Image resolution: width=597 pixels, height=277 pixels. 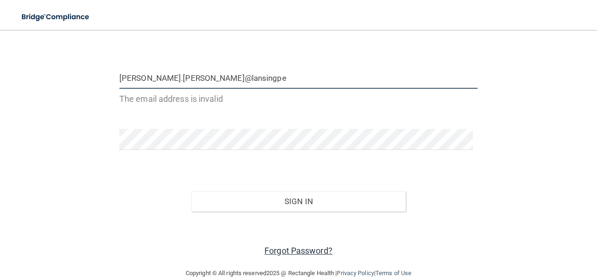 I want to click on a: Forgot Password?, so click(x=299, y=250).